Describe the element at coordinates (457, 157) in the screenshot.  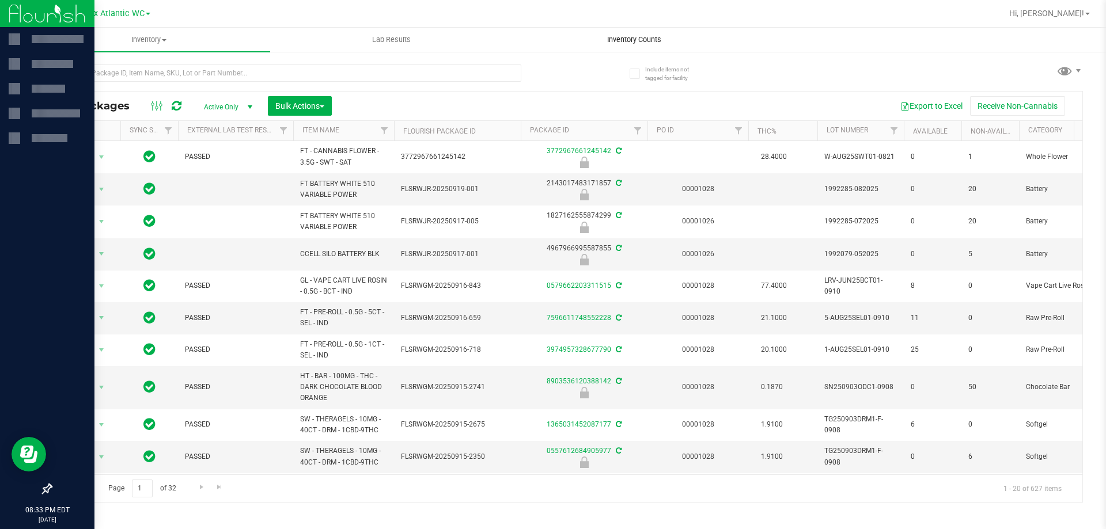
I see `span: 3772967661245142` at that location.